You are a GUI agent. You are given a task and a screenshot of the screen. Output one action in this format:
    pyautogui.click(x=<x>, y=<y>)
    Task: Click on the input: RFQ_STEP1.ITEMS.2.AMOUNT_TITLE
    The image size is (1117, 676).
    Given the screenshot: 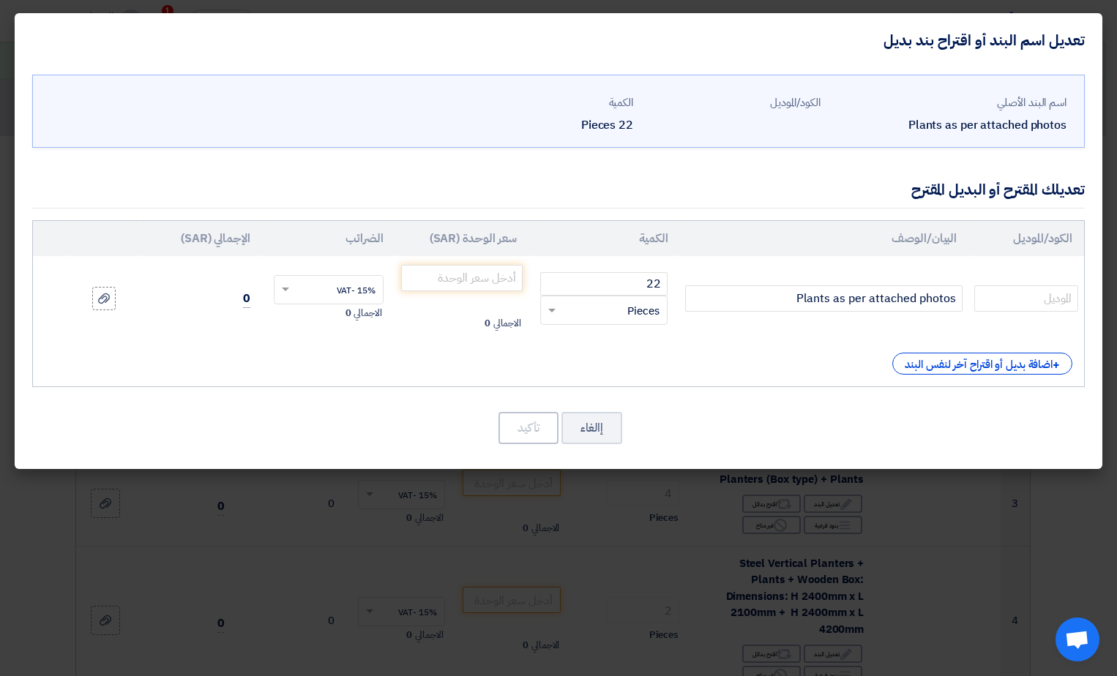 What is the action you would take?
    pyautogui.click(x=604, y=284)
    